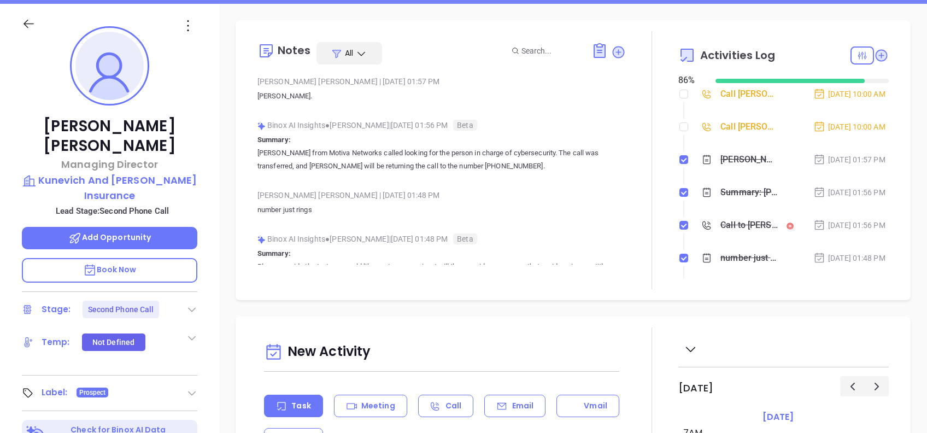  Describe the element at coordinates (301, 406) in the screenshot. I see `p: Task` at that location.